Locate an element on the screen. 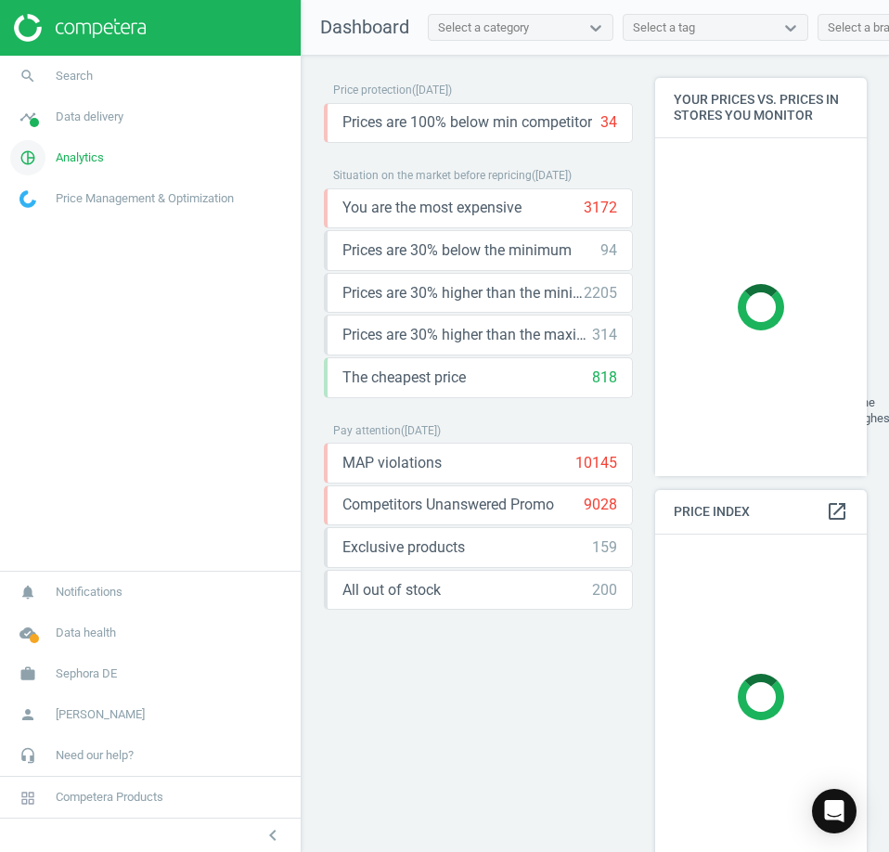  span: All out of stock is located at coordinates (392, 590).